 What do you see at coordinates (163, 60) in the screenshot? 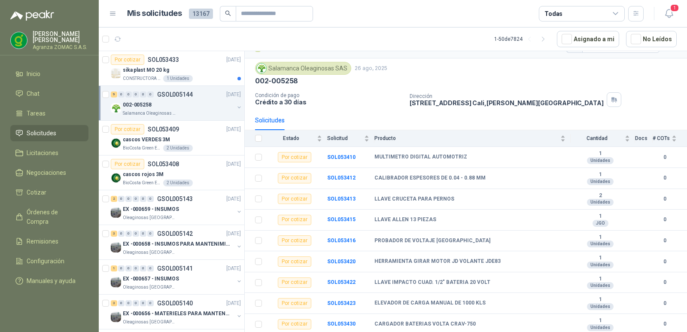
I see `p: SOL053433` at bounding box center [163, 60].